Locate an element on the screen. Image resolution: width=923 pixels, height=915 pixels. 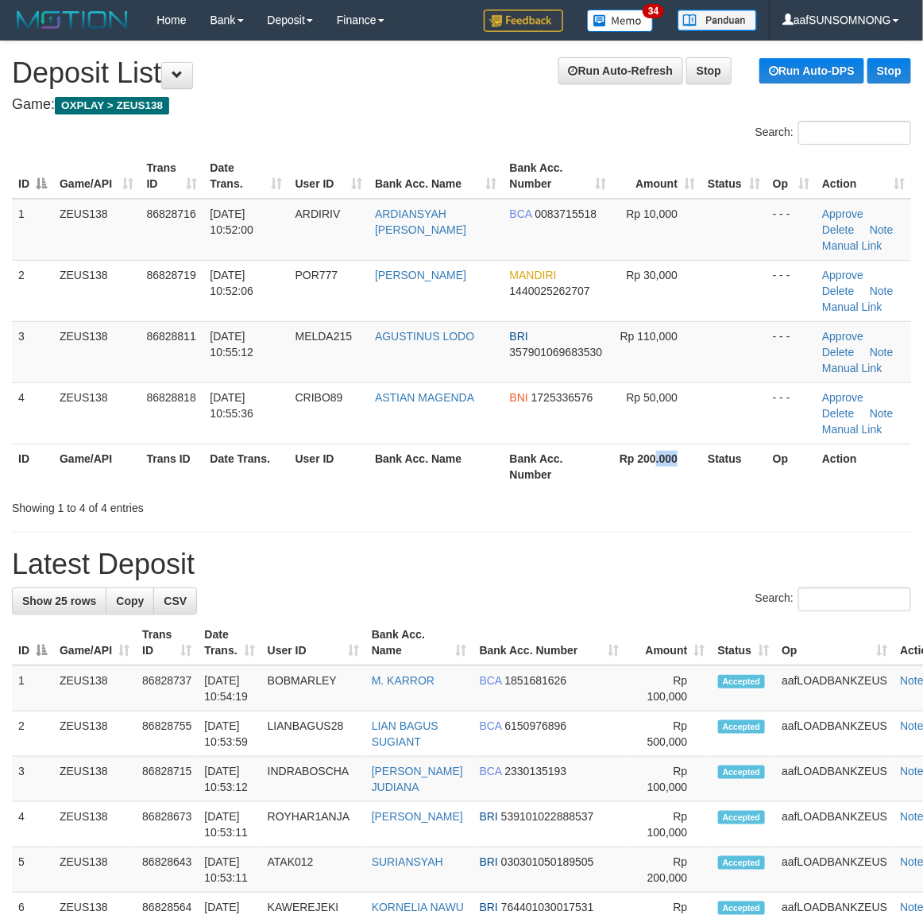
td: ROYHAR1ANJA is located at coordinates (313, 824).